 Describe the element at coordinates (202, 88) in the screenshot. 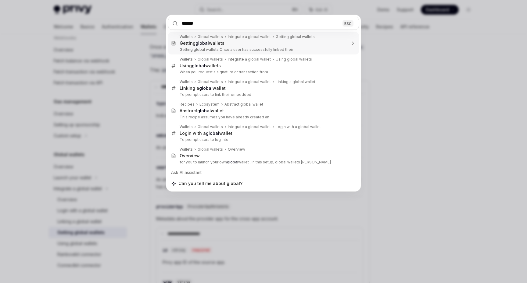

I see `div: Linking a wallet` at that location.